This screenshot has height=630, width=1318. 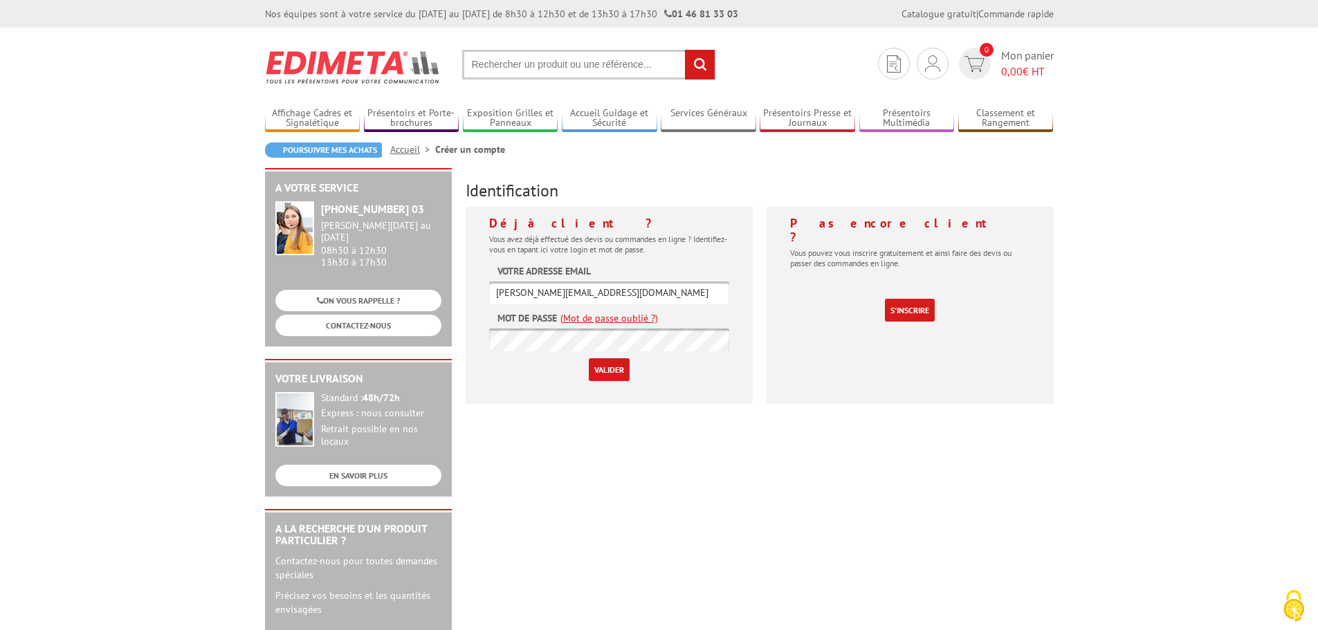 I want to click on a: Accueil, so click(x=412, y=149).